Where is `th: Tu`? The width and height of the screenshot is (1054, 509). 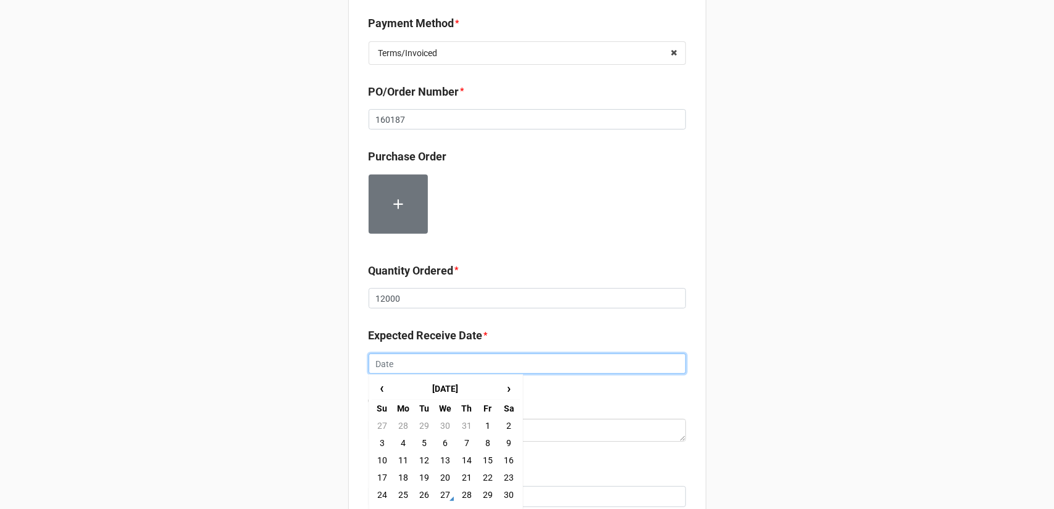 th: Tu is located at coordinates (424, 409).